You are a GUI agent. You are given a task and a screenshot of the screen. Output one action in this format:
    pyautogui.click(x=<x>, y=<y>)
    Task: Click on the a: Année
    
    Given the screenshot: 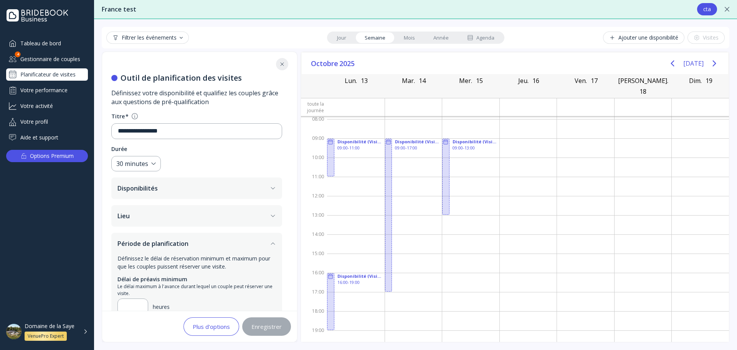 What is the action you would take?
    pyautogui.click(x=441, y=38)
    